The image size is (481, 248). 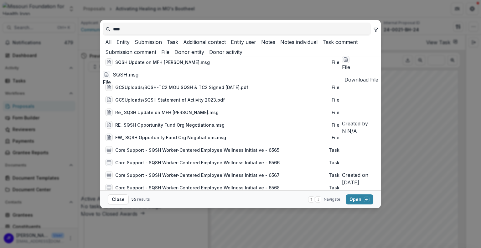 I want to click on button: Task, so click(x=171, y=42).